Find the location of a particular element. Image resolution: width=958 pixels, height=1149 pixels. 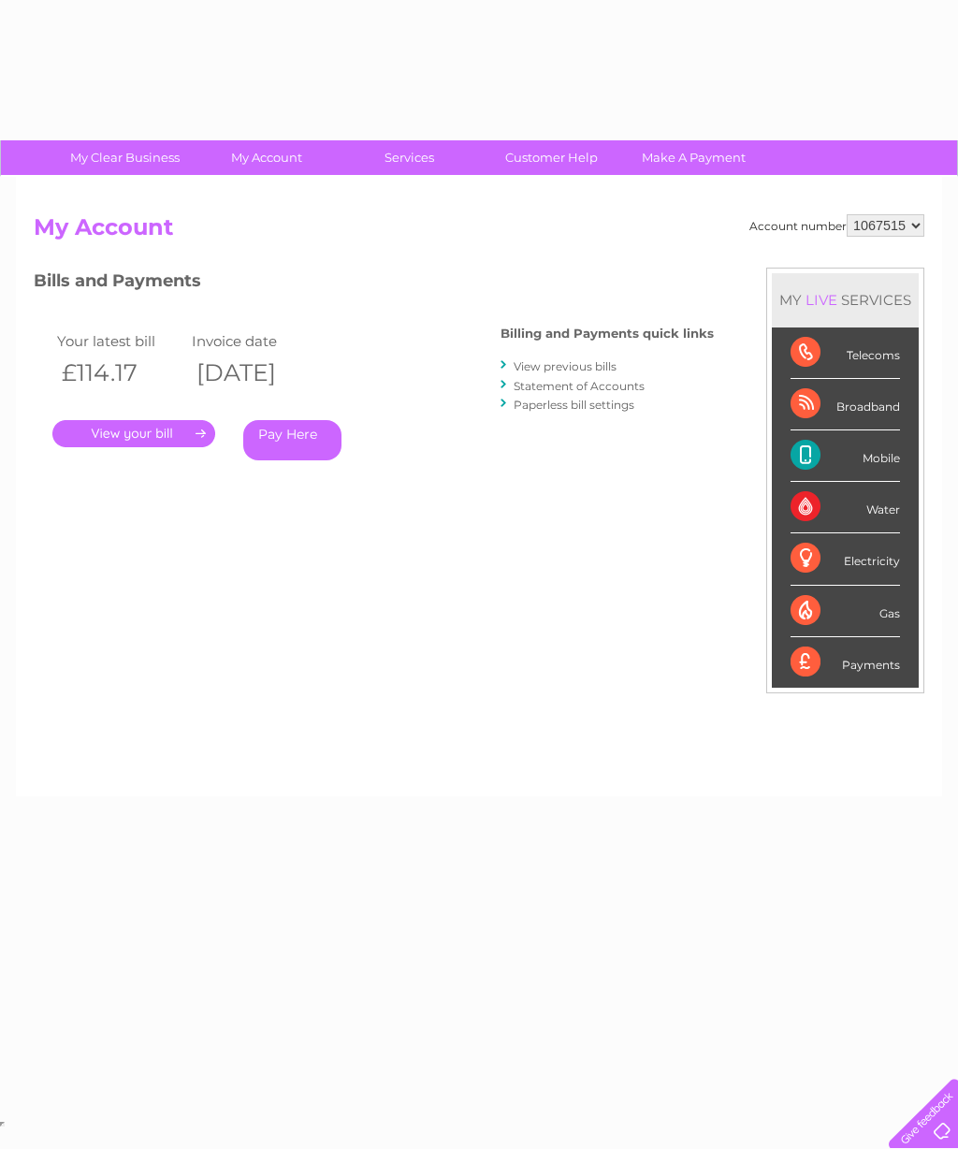

a: My Account is located at coordinates (267, 157).